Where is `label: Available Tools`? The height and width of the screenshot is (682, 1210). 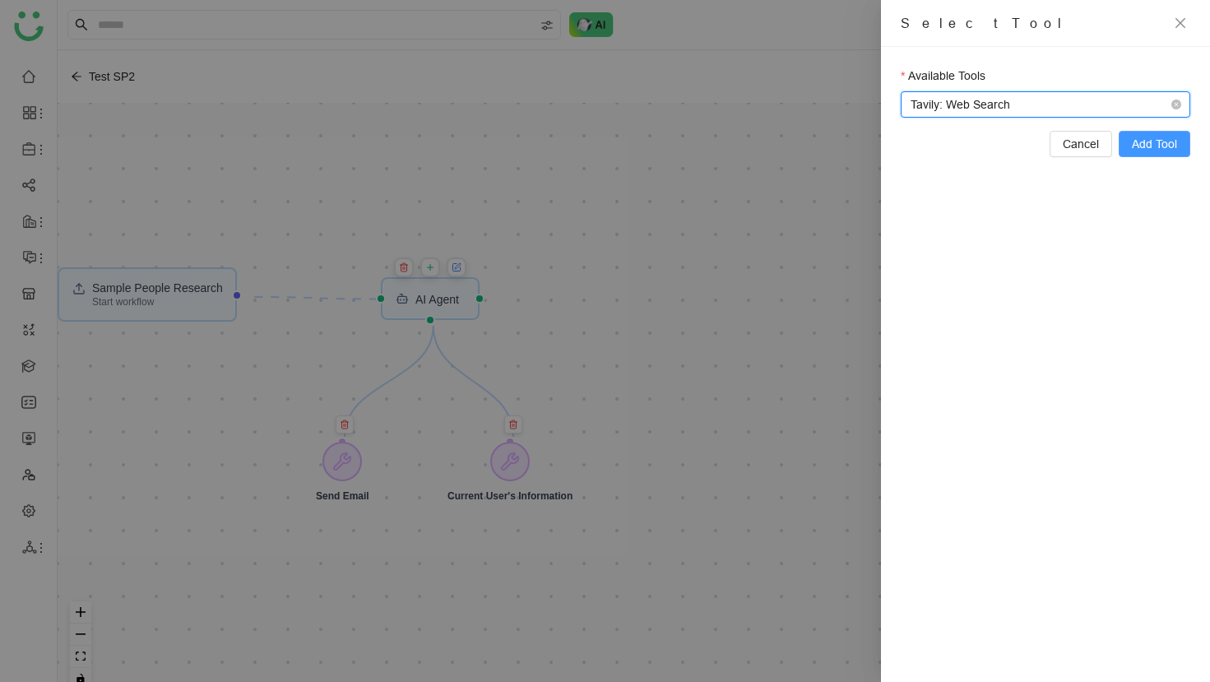 label: Available Tools is located at coordinates (942, 76).